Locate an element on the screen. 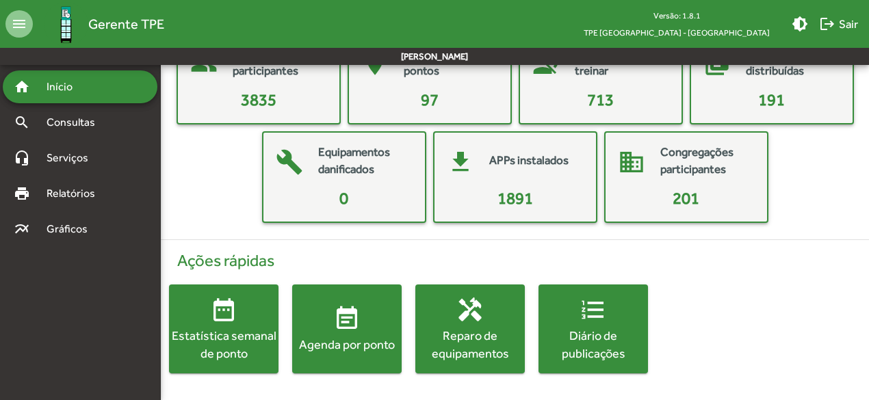 Image resolution: width=869 pixels, height=400 pixels. mat-icon: format_list_numbered is located at coordinates (594, 310).